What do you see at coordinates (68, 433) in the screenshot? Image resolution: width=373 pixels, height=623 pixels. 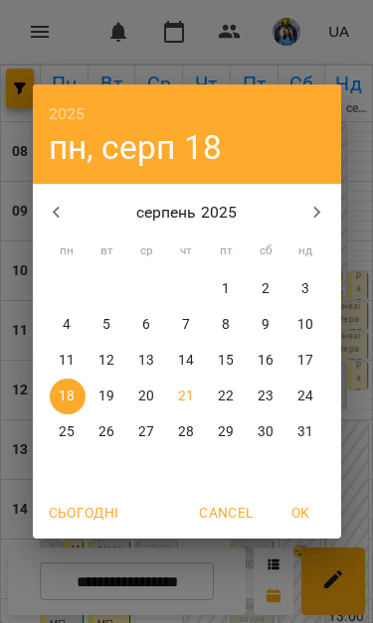 I see `button: 25` at bounding box center [68, 433].